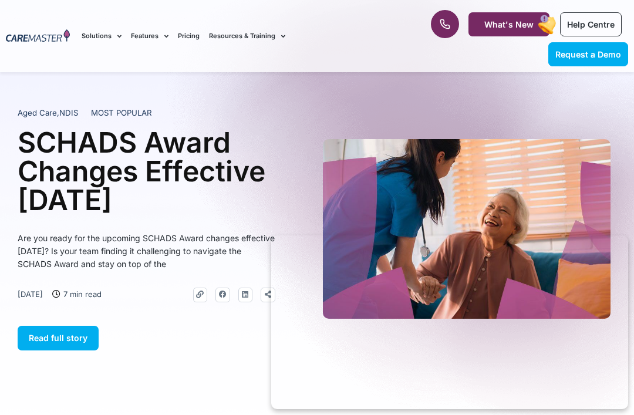  Describe the element at coordinates (590, 24) in the screenshot. I see `a: Help Centre` at that location.